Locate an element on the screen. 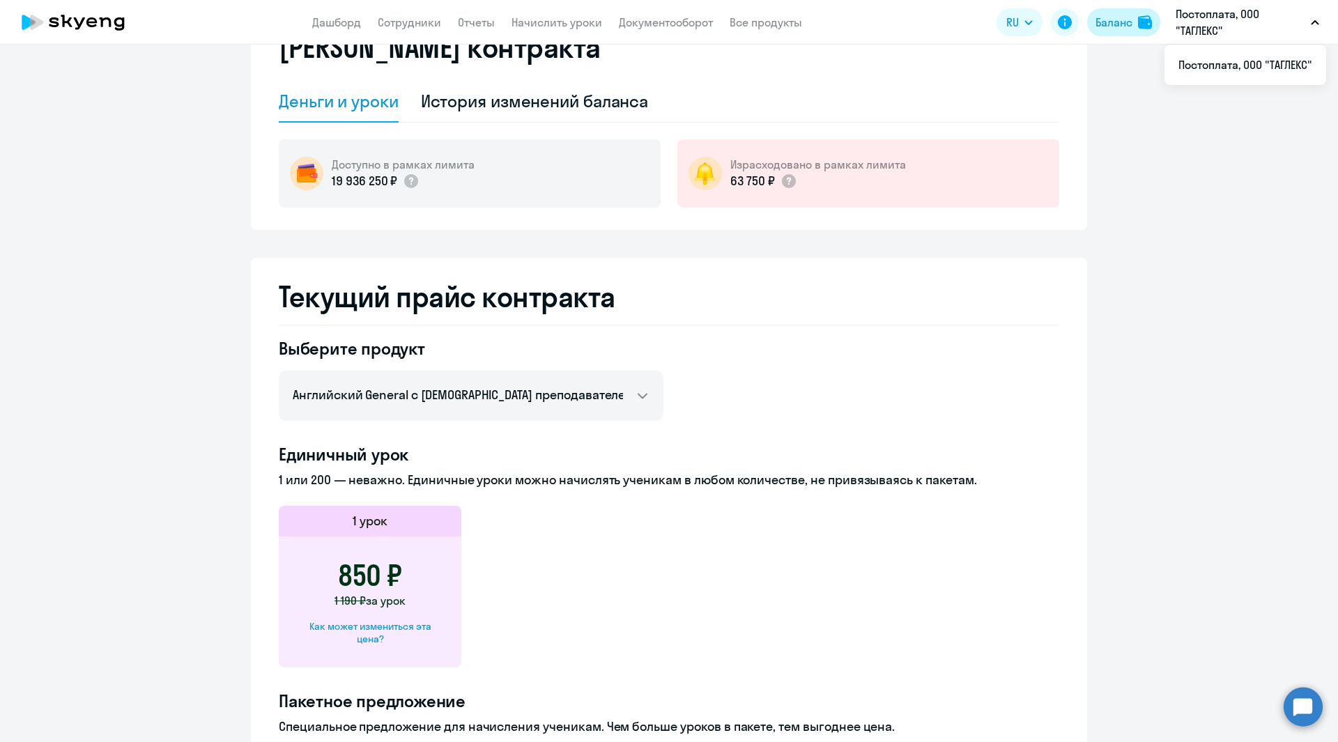 The height and width of the screenshot is (742, 1338). h5: Доступно в рамках лимита is located at coordinates (403, 165).